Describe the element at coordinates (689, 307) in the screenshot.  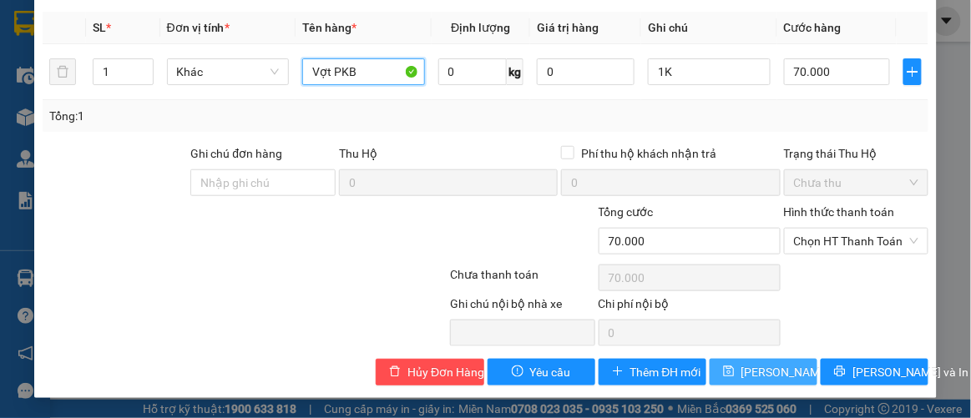
I see `div: Chi phí nội bộ` at that location.